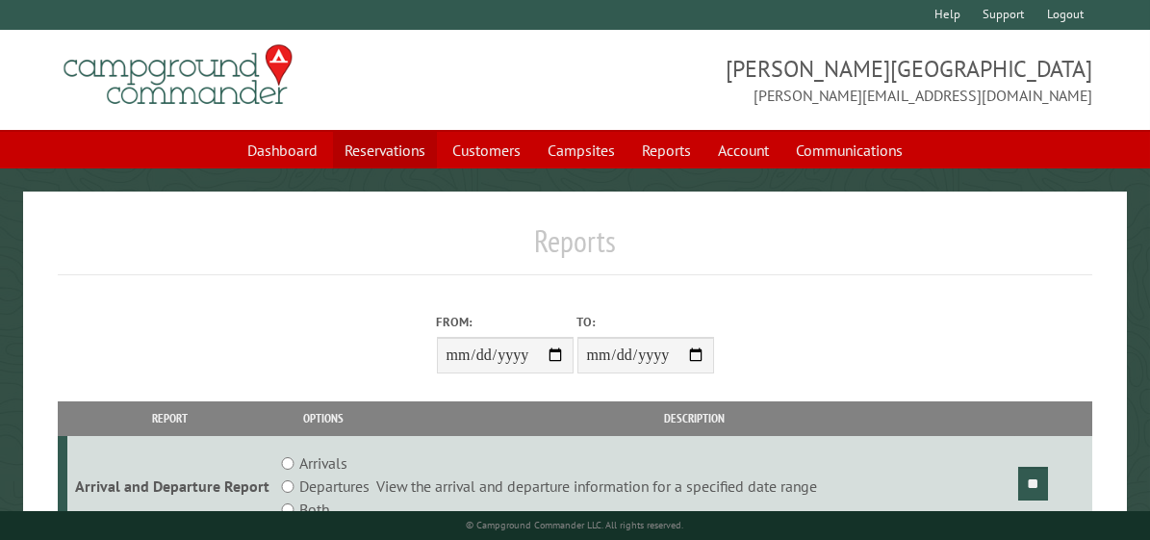  I want to click on a: Reports, so click(666, 150).